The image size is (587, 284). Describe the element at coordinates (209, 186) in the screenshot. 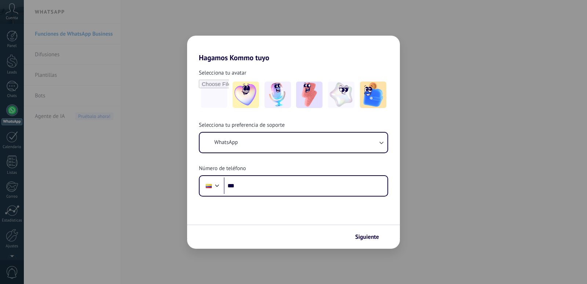

I see `div: Colombia: + 57` at that location.